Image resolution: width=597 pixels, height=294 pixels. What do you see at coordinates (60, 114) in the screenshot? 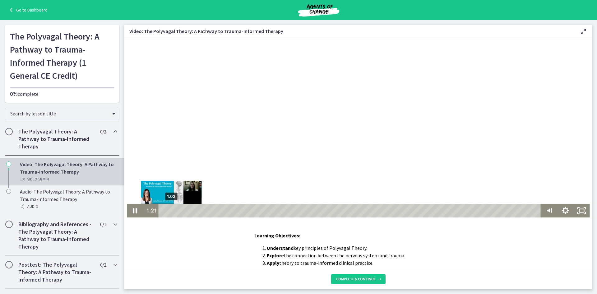
I see `span: Search by lesson title` at bounding box center [60, 114].